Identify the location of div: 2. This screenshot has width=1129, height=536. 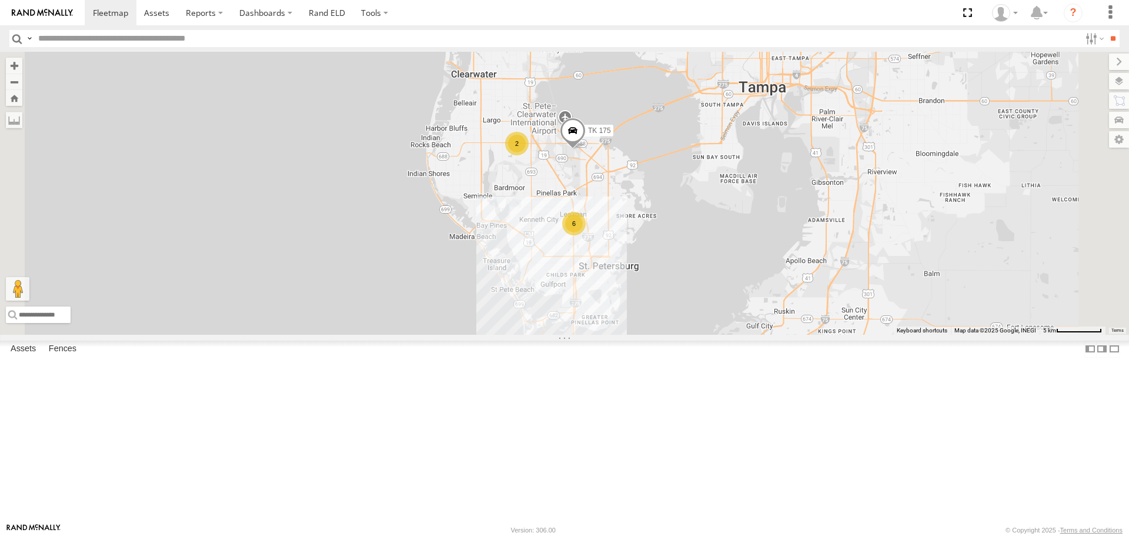
(517, 144).